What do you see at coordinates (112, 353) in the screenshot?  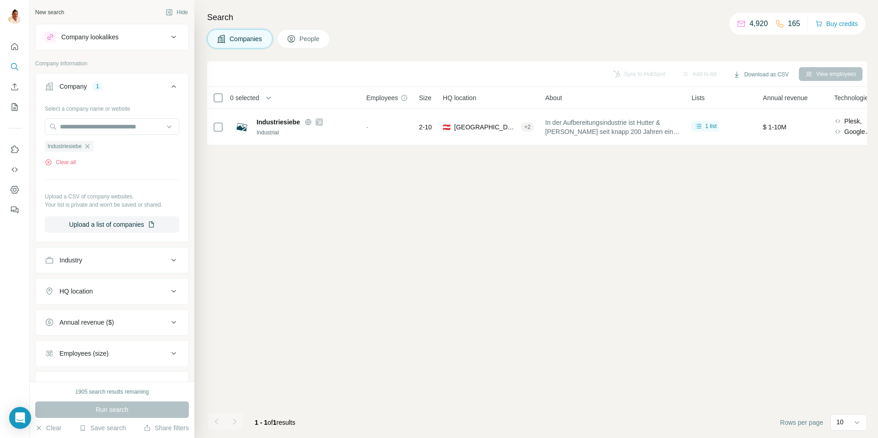 I see `button: Employees (size)` at bounding box center [112, 353].